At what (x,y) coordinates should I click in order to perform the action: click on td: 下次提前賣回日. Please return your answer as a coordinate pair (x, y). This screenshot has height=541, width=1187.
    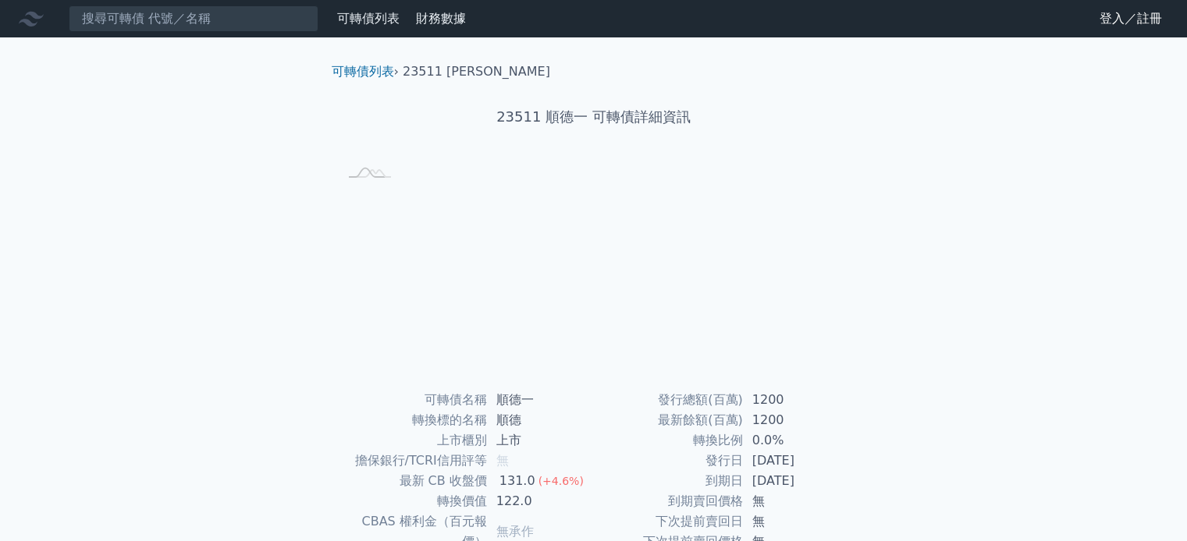
    Looking at the image, I should click on (668, 522).